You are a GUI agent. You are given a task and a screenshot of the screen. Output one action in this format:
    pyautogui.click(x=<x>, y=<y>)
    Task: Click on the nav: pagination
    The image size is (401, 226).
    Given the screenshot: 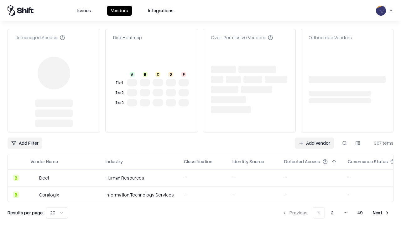 What is the action you would take?
    pyautogui.click(x=336, y=213)
    